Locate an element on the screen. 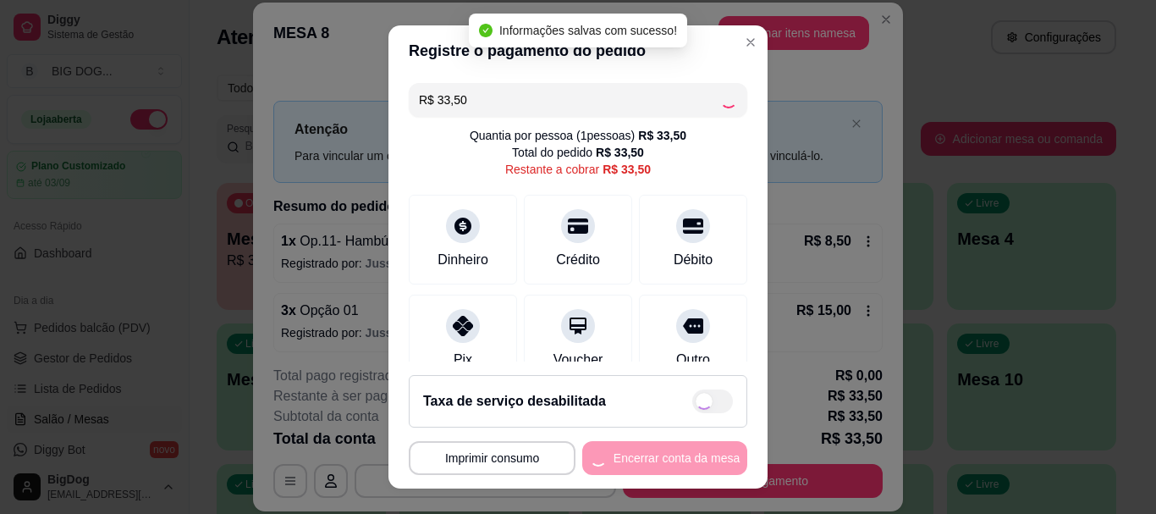  div: Loading is located at coordinates (729, 100).